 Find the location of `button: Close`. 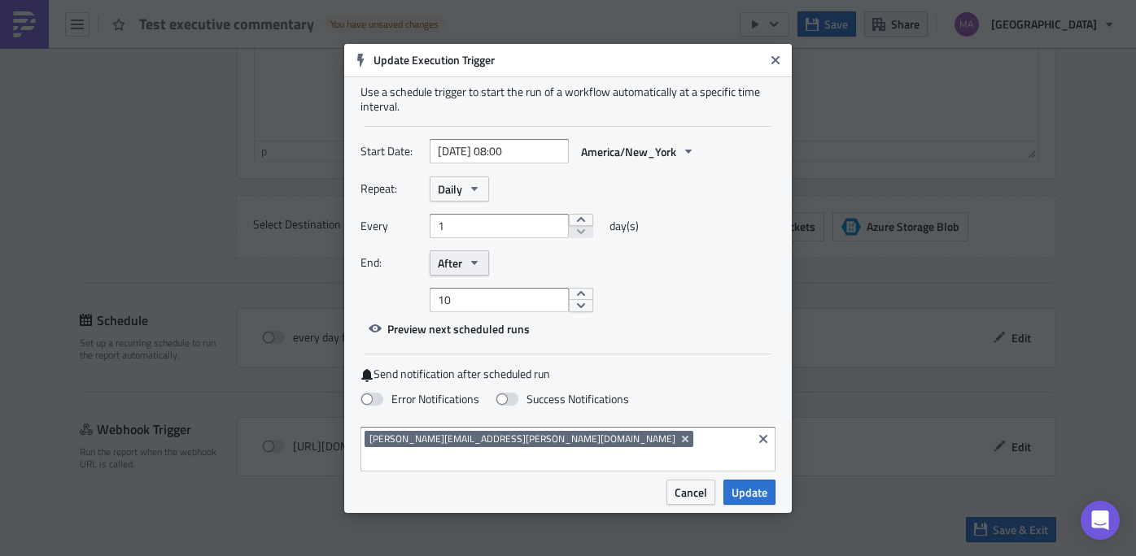

button: Close is located at coordinates (775, 60).